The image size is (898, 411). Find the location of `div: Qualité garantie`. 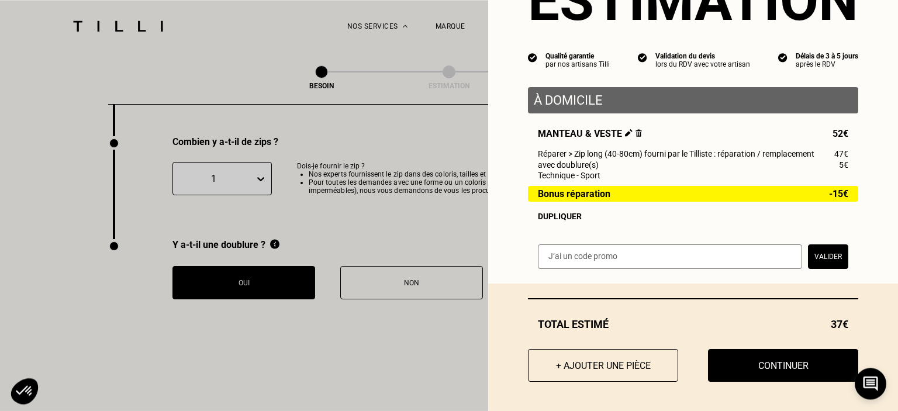

div: Qualité garantie is located at coordinates (578, 56).